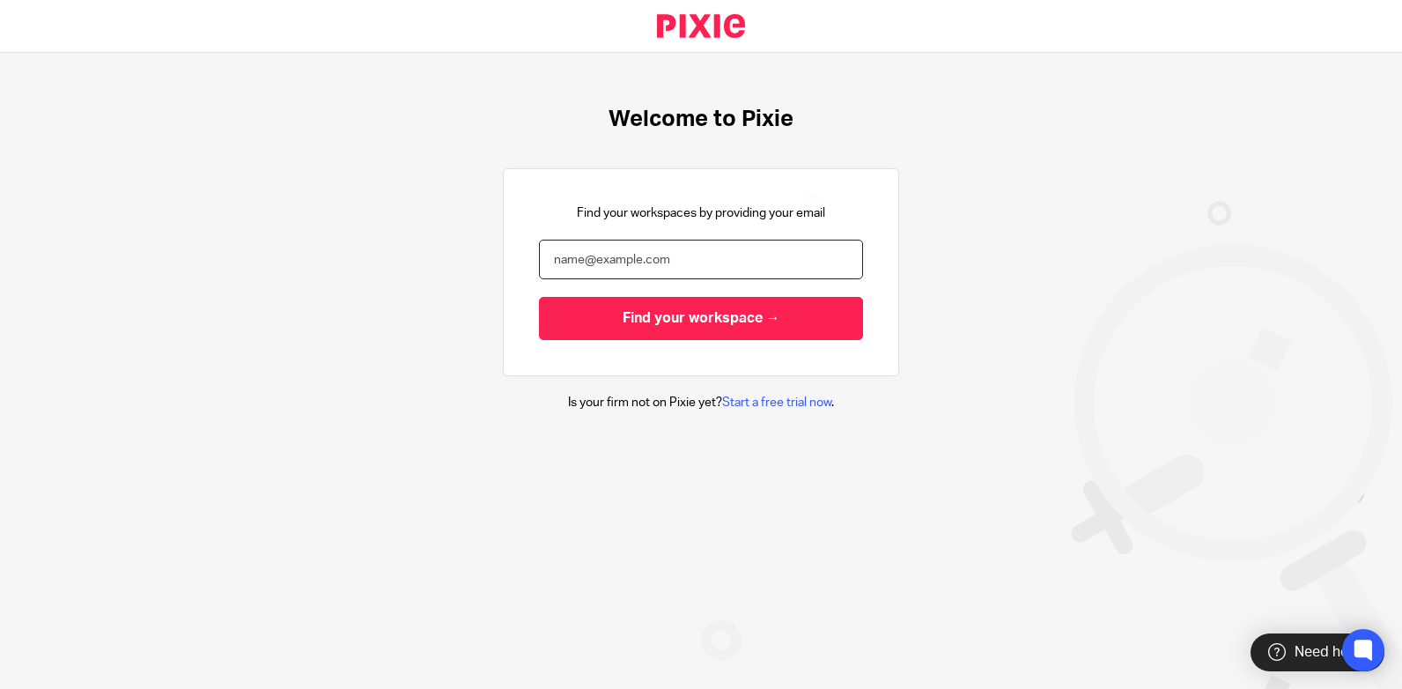 This screenshot has width=1402, height=689. What do you see at coordinates (701, 318) in the screenshot?
I see `input: Find your workspace →` at bounding box center [701, 318].